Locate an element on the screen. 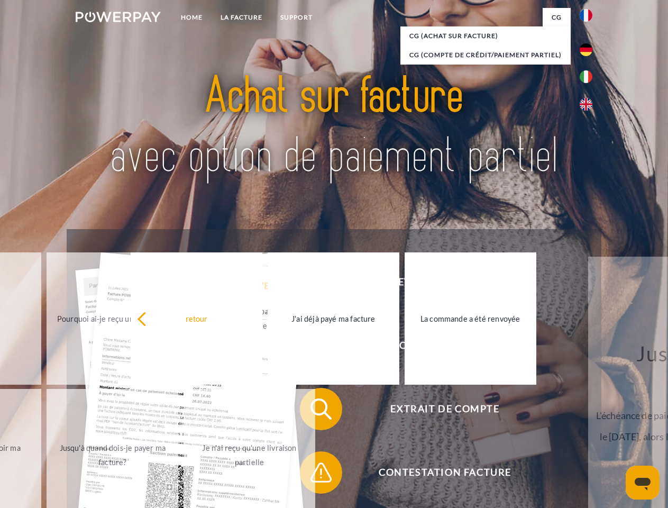  div: J'ai déjà payé ma facture is located at coordinates (333, 318).